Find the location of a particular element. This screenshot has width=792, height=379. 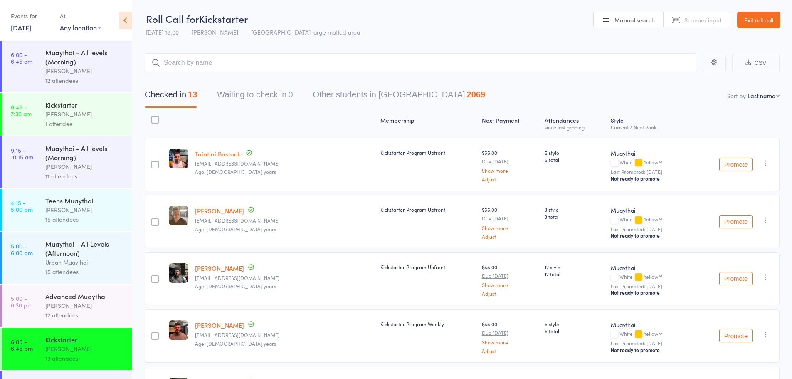

small: beggsjack03@gmail.com is located at coordinates (285, 220).